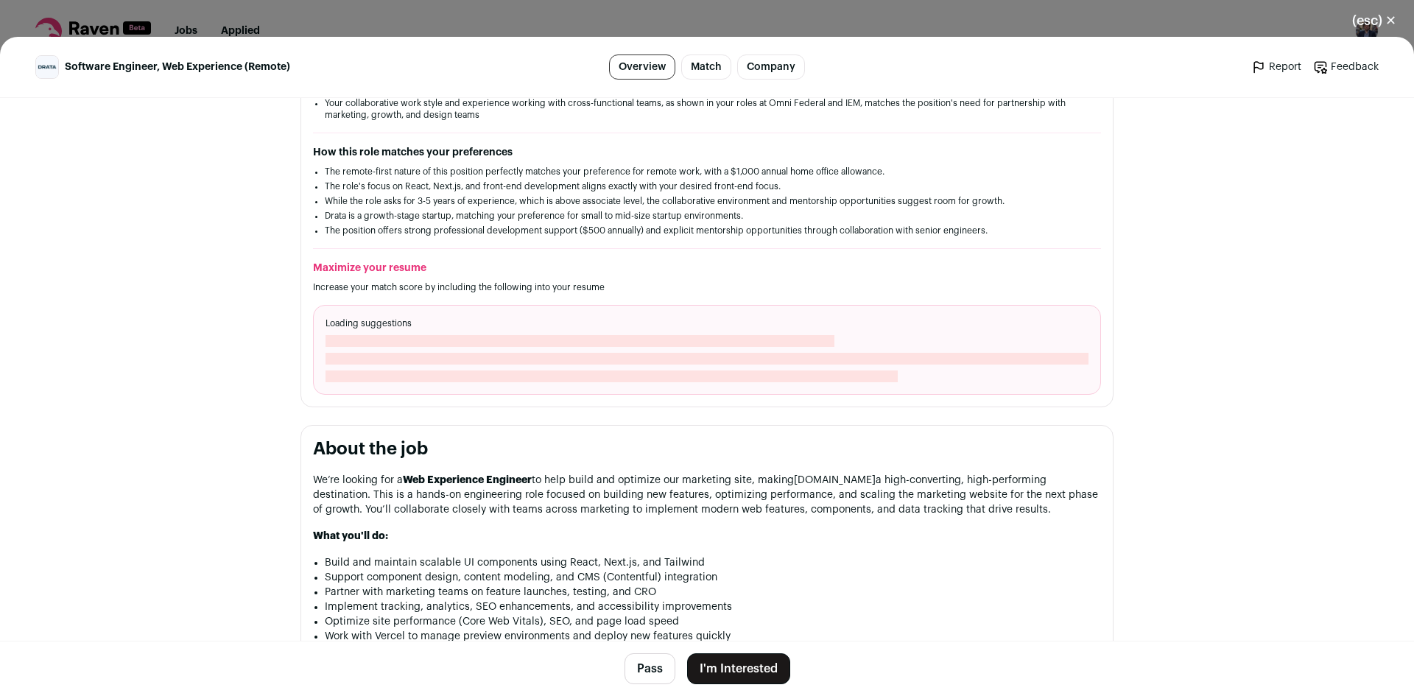 The width and height of the screenshot is (1414, 696). What do you see at coordinates (47, 67) in the screenshot?
I see `img: ab2e524e7572068796f7dd13a88b14818c6e22b3aa6e459d34ed3d58b15d2534.jpg` at bounding box center [47, 67].